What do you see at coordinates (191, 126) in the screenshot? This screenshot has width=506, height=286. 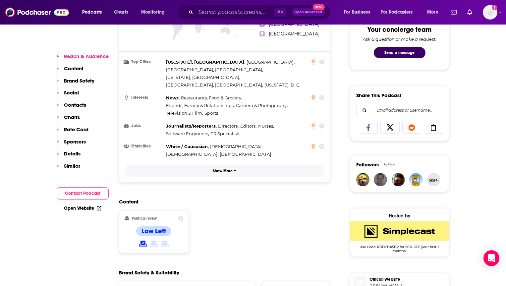 I see `span: Journalists/Reporters` at bounding box center [191, 126].